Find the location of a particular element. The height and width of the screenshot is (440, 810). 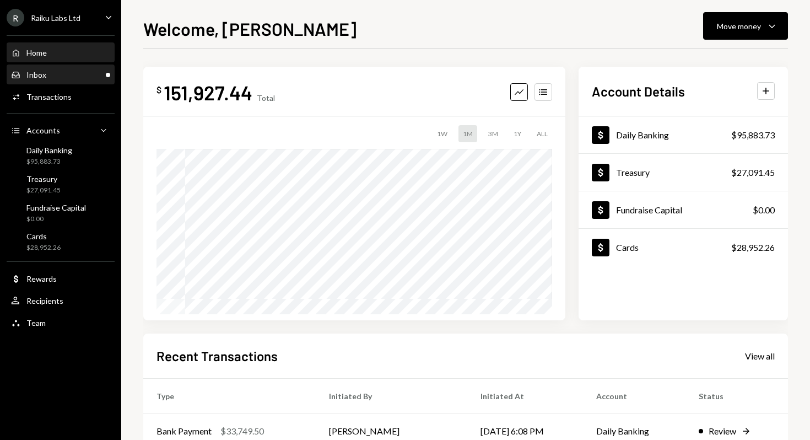

div: 151,927.44 is located at coordinates (208, 92).